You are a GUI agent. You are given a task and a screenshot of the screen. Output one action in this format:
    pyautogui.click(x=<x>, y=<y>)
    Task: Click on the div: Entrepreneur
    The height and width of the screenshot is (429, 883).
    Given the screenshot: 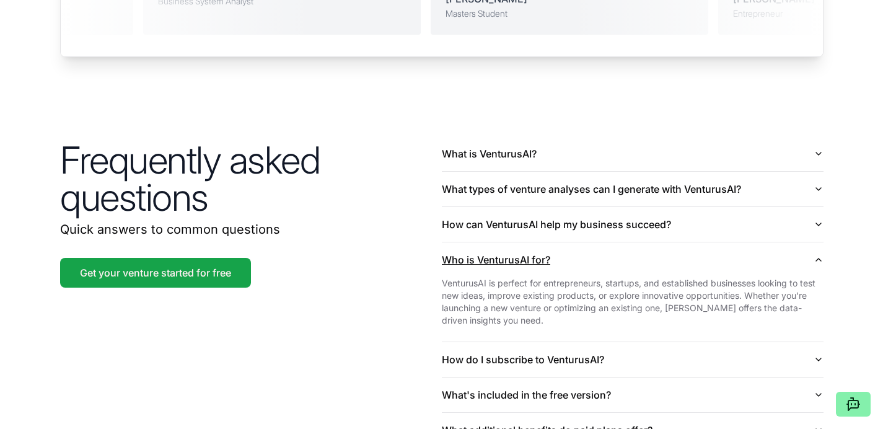 What is the action you would take?
    pyautogui.click(x=774, y=14)
    